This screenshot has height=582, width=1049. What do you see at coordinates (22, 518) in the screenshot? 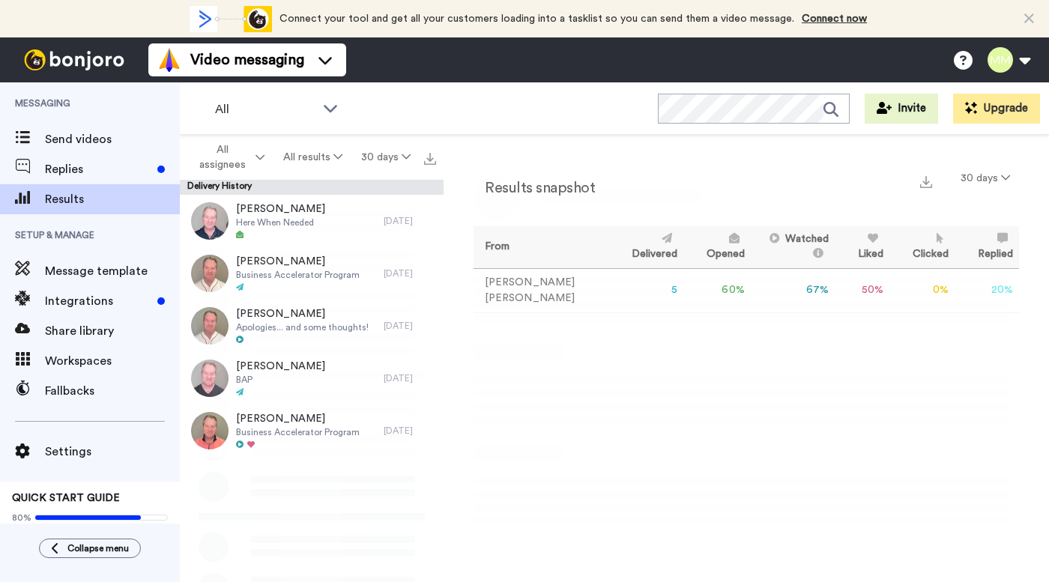
I see `span: 80%` at bounding box center [22, 518].